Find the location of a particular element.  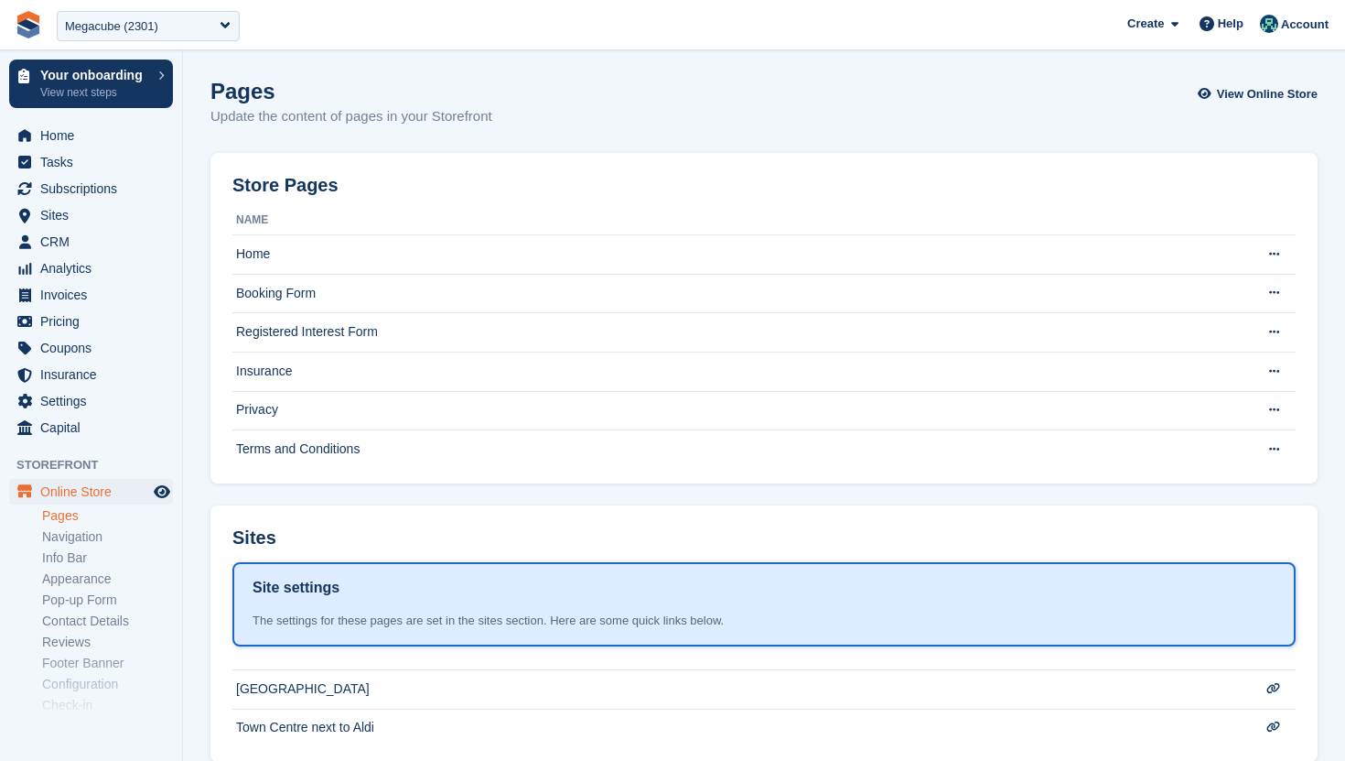

a: Your onboarding View next steps is located at coordinates (91, 83).